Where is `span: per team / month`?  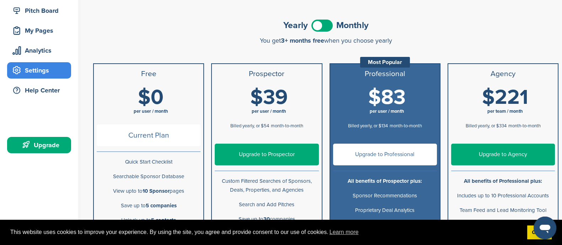
span: per team / month is located at coordinates (505, 111).